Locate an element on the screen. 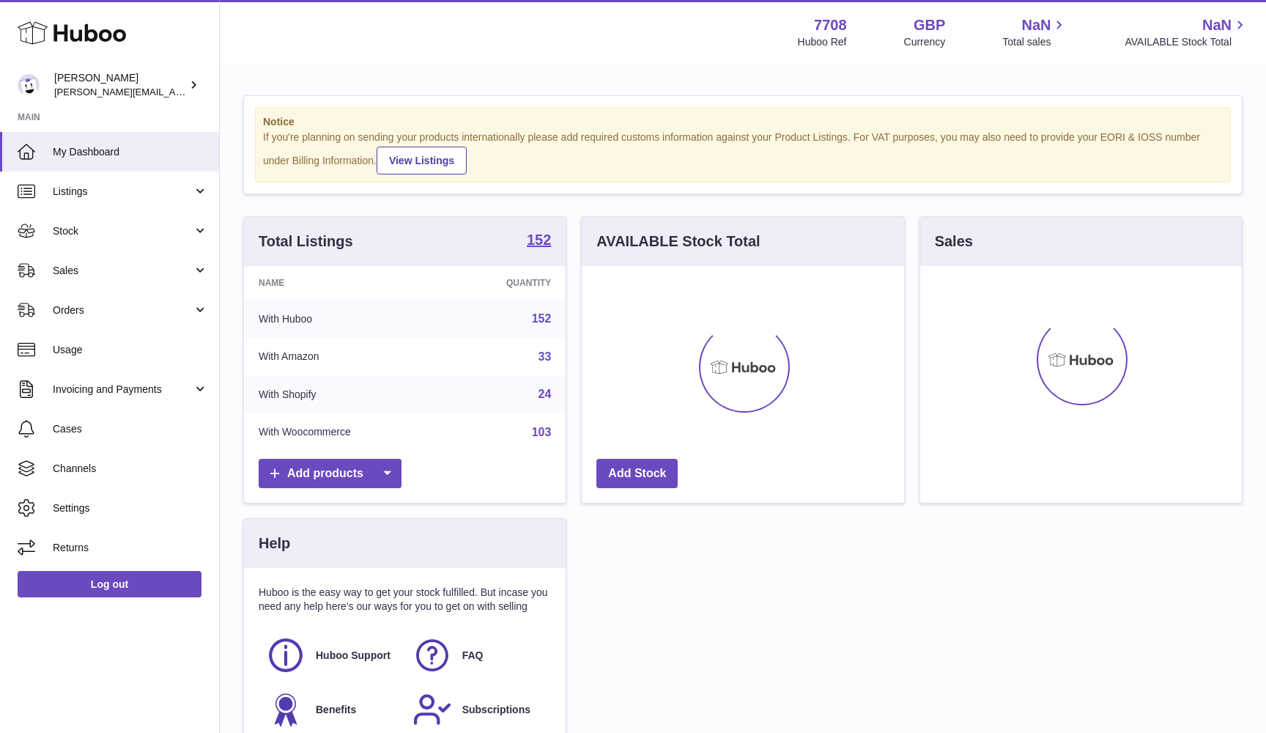 The width and height of the screenshot is (1266, 733). th: Quantity is located at coordinates (505, 283).